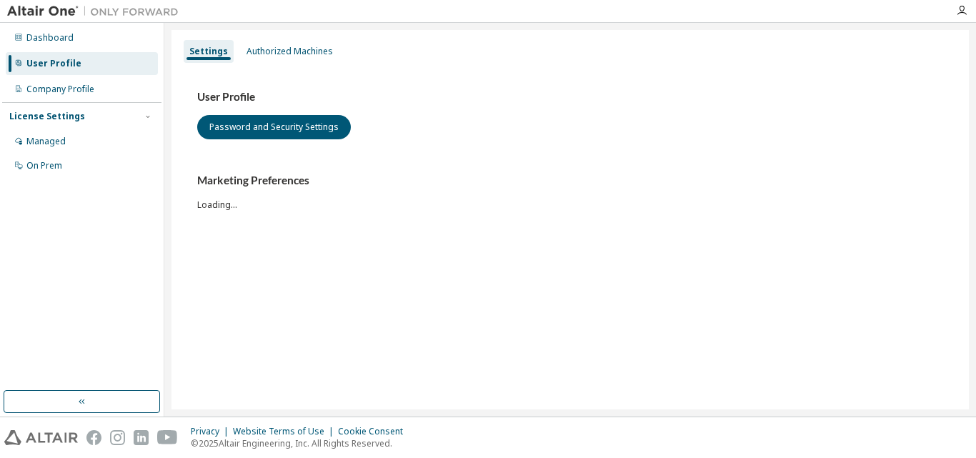 The width and height of the screenshot is (976, 458). I want to click on button: Password and Security Settings, so click(274, 127).